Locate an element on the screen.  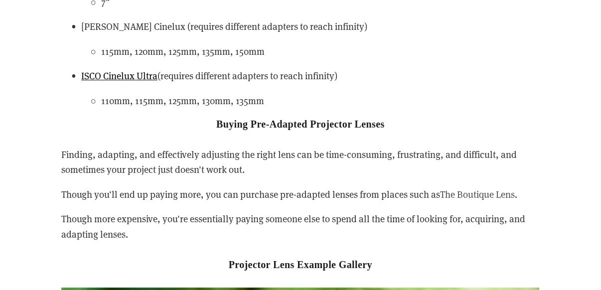
p: 115mm, 120mm, 125mm, 135mm, 150mm is located at coordinates (320, 51).